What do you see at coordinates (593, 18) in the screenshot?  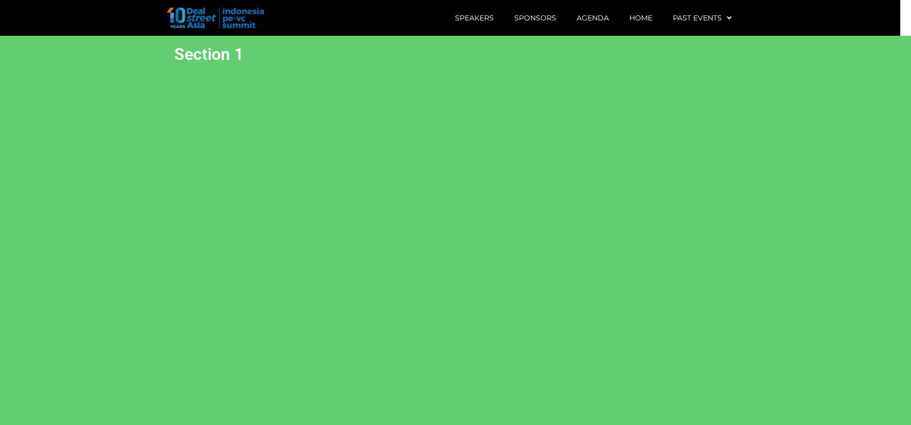 I see `a: Agenda` at bounding box center [593, 18].